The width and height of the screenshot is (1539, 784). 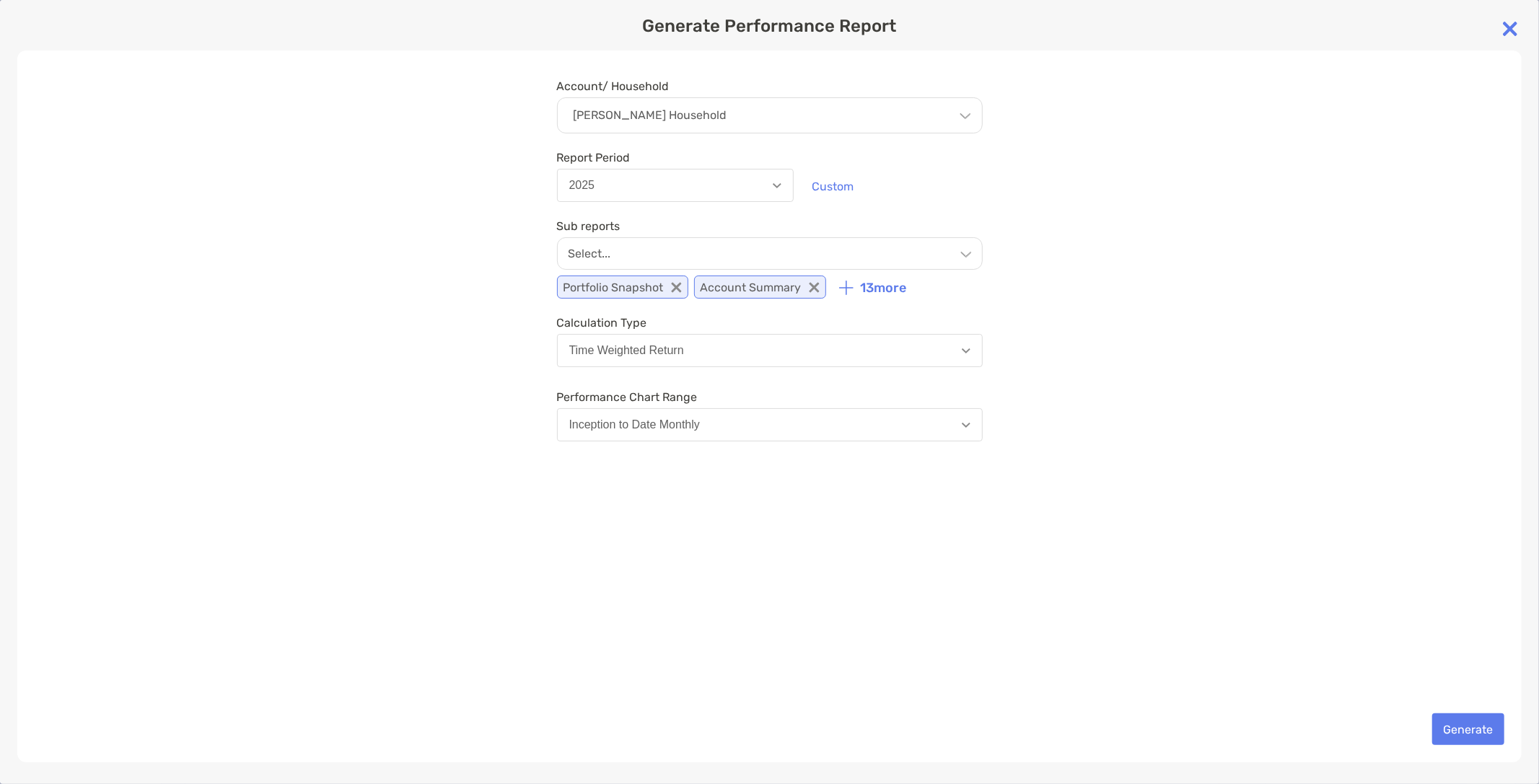 I want to click on img: close modal icon, so click(x=1510, y=29).